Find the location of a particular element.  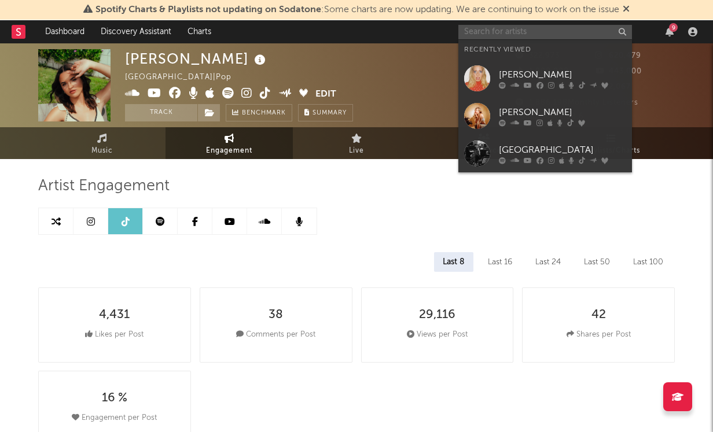

button: Summary is located at coordinates (325, 113).